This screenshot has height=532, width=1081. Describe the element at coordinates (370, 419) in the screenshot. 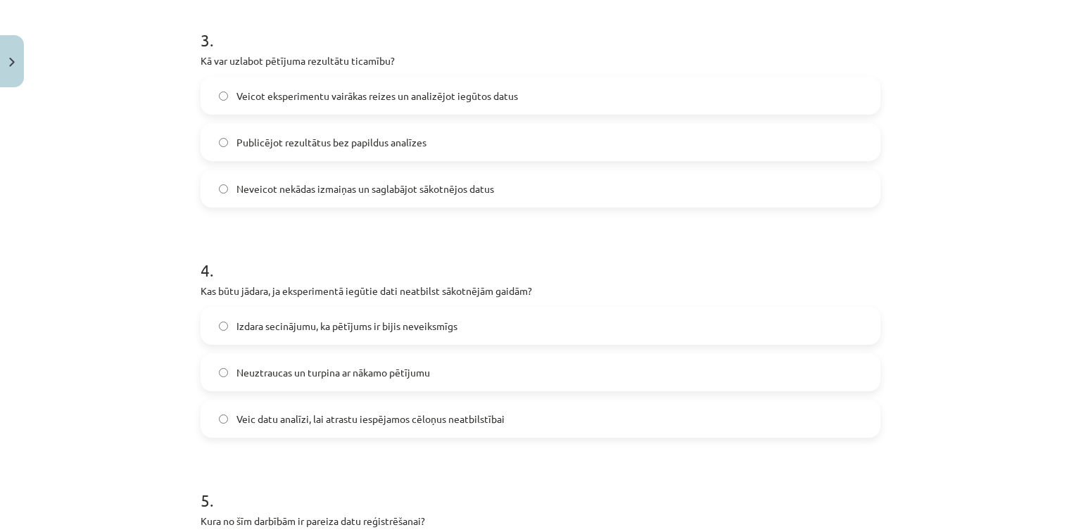

I see `span: Veic datu analīzi, lai atrastu iespējamos cēloņus neatbilstībai` at that location.